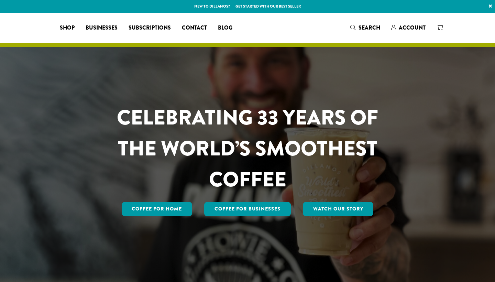 The height and width of the screenshot is (282, 495). Describe the element at coordinates (247, 148) in the screenshot. I see `h1: CELEBRATING 33 YEARS OF THE WORLD’S SMOOTHEST COFFEE` at that location.